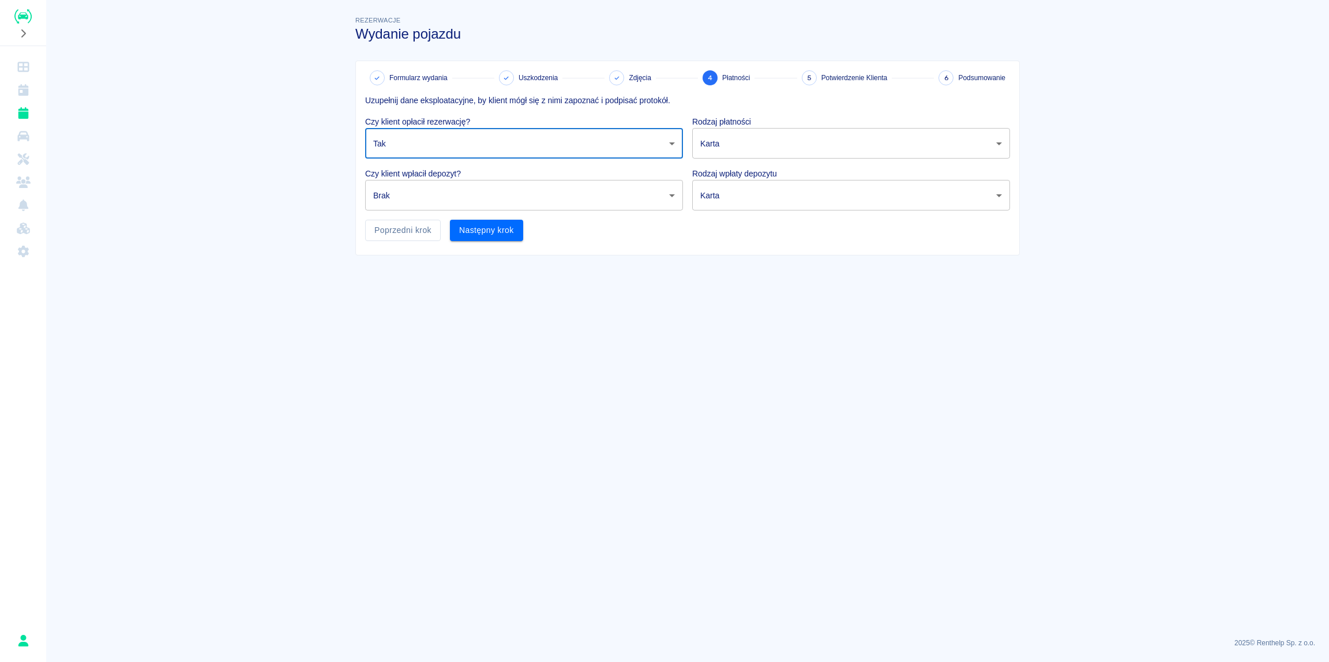 This screenshot has height=662, width=1329. What do you see at coordinates (23, 90) in the screenshot?
I see `a: Kalendarz` at bounding box center [23, 90].